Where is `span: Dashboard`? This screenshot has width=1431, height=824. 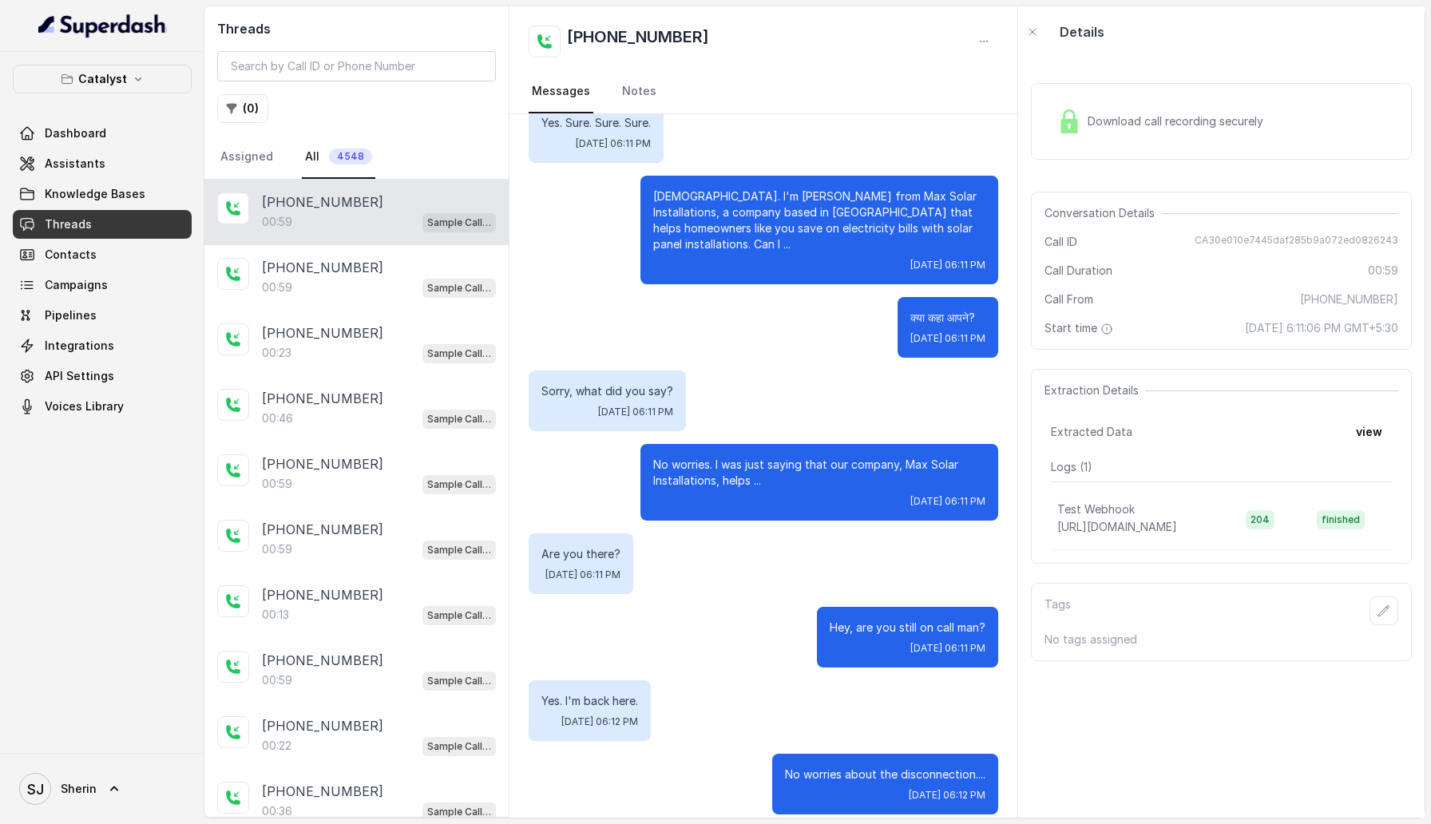
span: Dashboard is located at coordinates (75, 133).